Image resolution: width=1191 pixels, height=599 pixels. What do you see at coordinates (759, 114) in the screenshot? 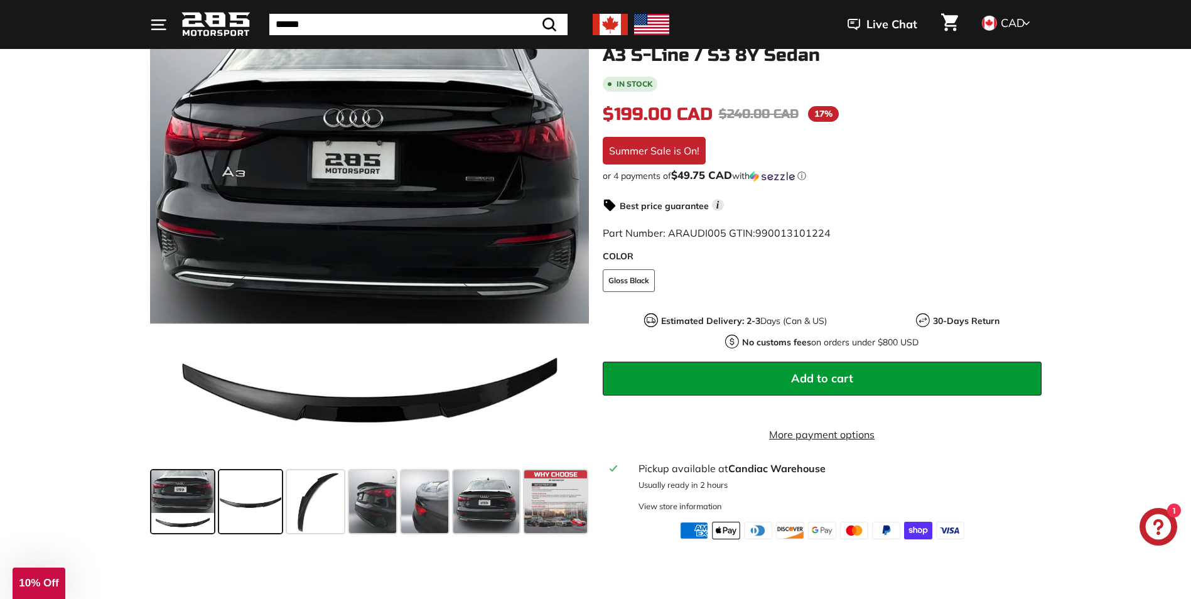
I see `span: $240.00 CAD` at bounding box center [759, 114].